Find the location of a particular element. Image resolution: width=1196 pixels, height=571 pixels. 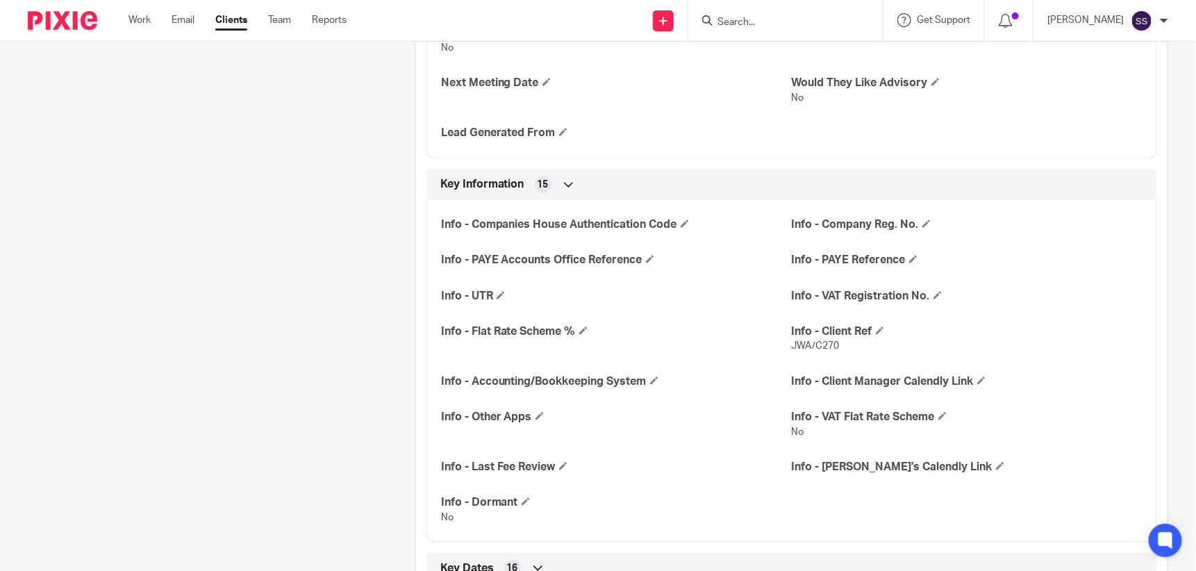

h4: Info - PAYE Reference is located at coordinates (967, 260).